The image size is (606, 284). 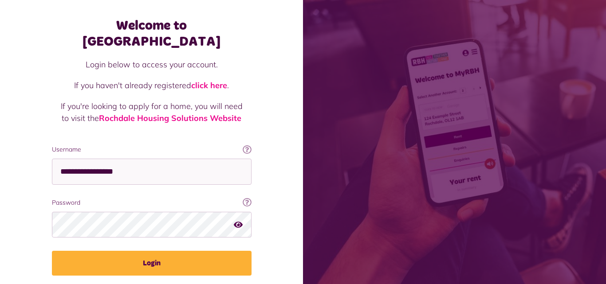 I want to click on a: Rochdale Housing Solutions Website, so click(x=170, y=118).